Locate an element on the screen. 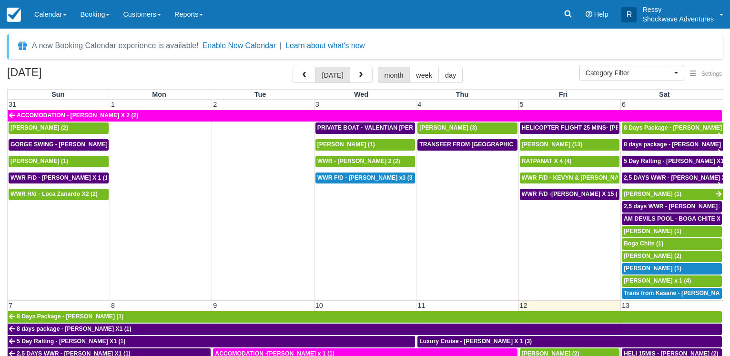  button: Category Filter is located at coordinates (632, 73).